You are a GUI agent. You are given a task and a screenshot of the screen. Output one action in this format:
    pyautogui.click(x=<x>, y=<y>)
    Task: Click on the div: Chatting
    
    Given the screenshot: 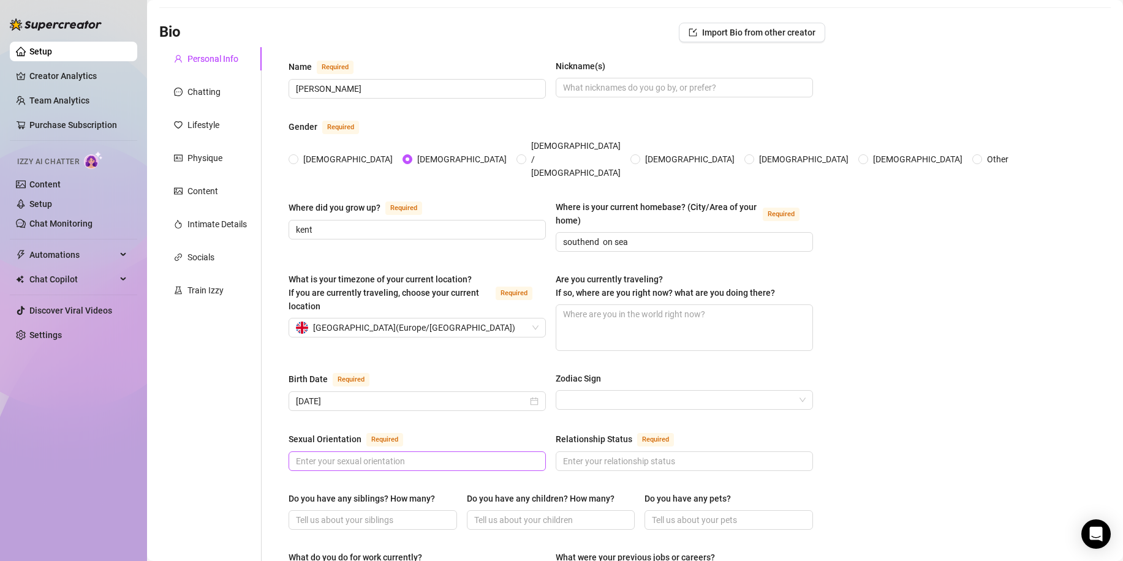 What is the action you would take?
    pyautogui.click(x=204, y=92)
    